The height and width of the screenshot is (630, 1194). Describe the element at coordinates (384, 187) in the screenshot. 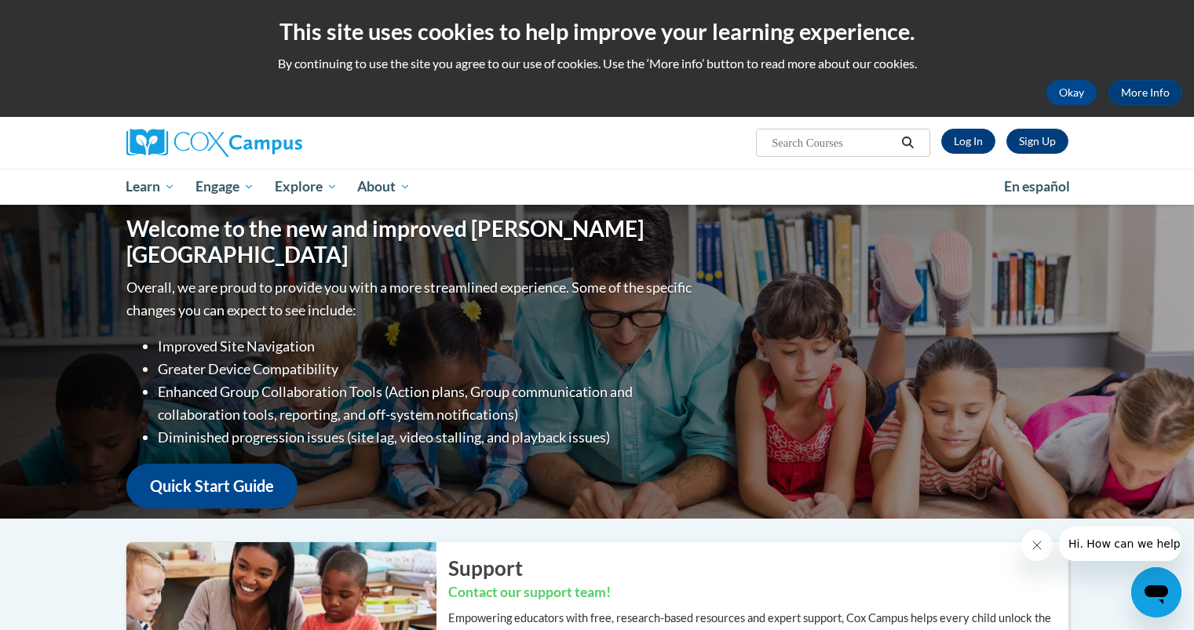

I see `span: About` at that location.